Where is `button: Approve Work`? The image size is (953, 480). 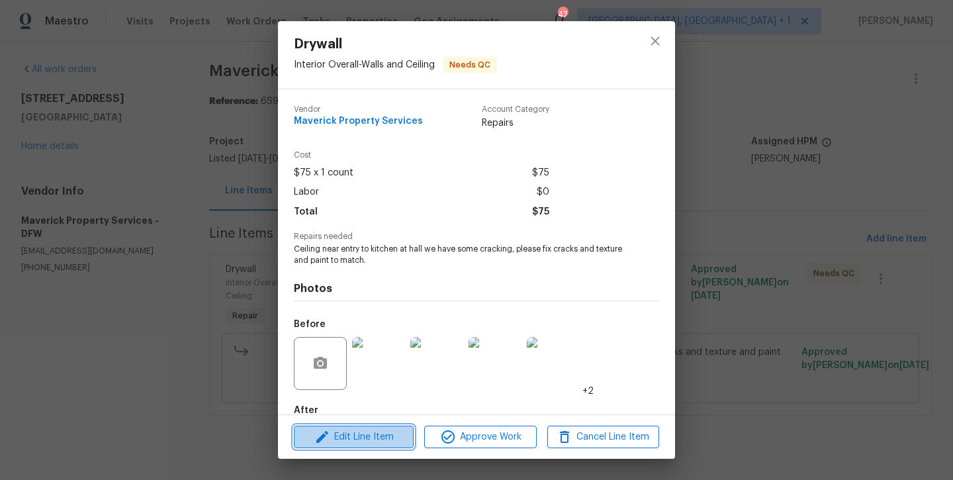
button: Approve Work is located at coordinates (480, 437).